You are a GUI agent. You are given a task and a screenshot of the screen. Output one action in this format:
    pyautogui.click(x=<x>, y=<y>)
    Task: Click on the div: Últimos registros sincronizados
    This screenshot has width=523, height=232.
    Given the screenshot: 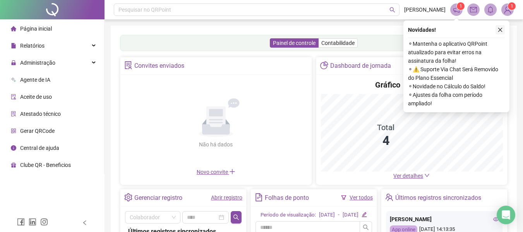 What is the action you would take?
    pyautogui.click(x=438, y=198)
    